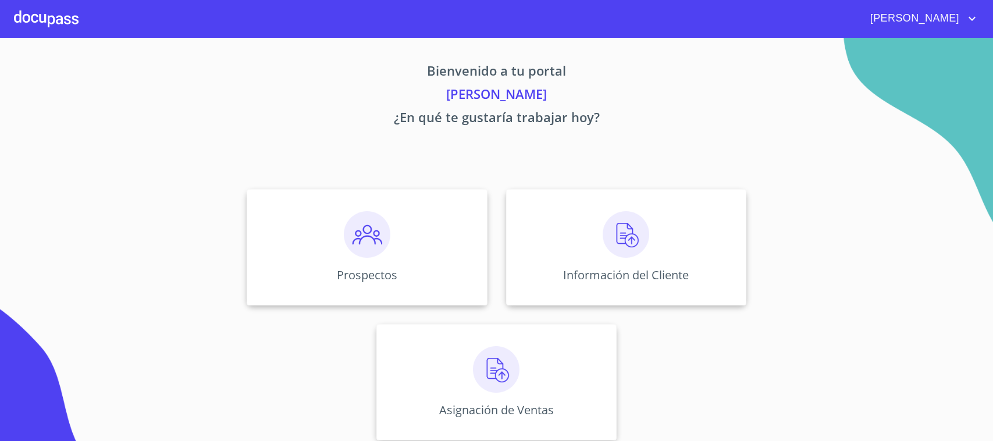 This screenshot has height=441, width=993. Describe the element at coordinates (497, 119) in the screenshot. I see `p: ¿En qué te gustaría trabajar hoy?` at that location.